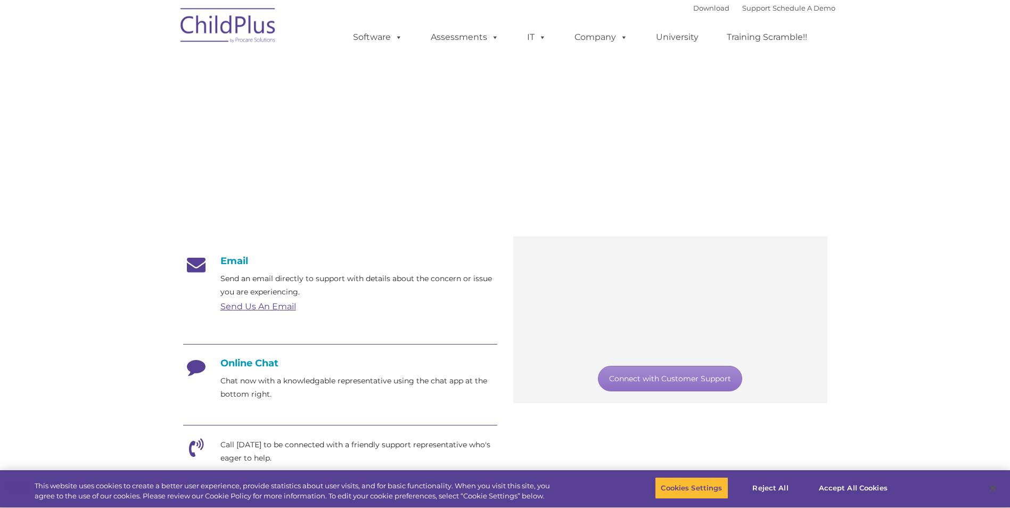 The width and height of the screenshot is (1010, 508). I want to click on a: Send Us An Email, so click(258, 306).